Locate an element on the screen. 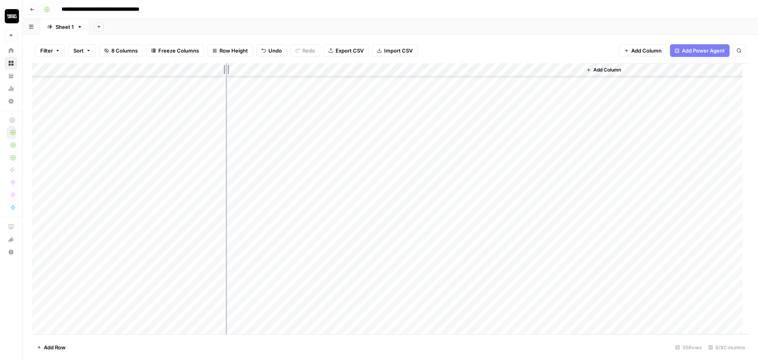  span: Freeze Columns is located at coordinates (178, 51).